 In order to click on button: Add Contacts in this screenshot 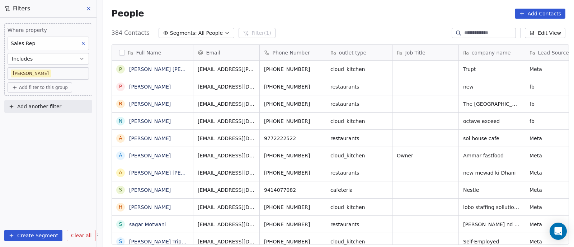, I will do `click(540, 14)`.